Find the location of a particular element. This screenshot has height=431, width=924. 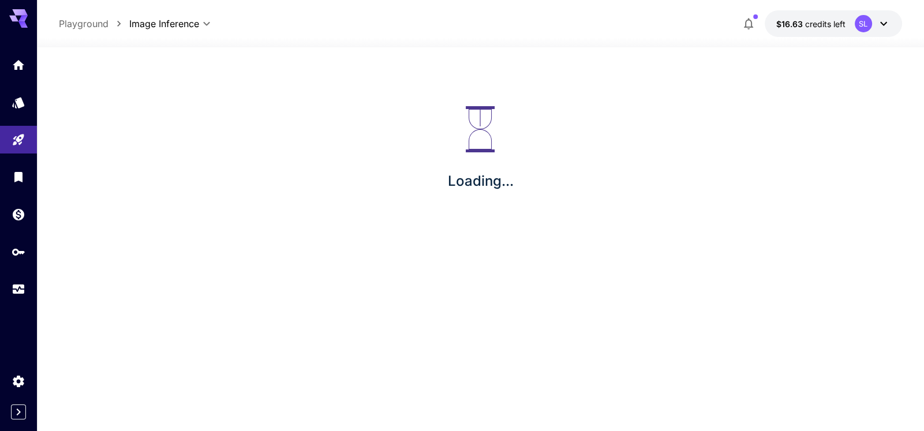

span: credits left is located at coordinates (825, 24).